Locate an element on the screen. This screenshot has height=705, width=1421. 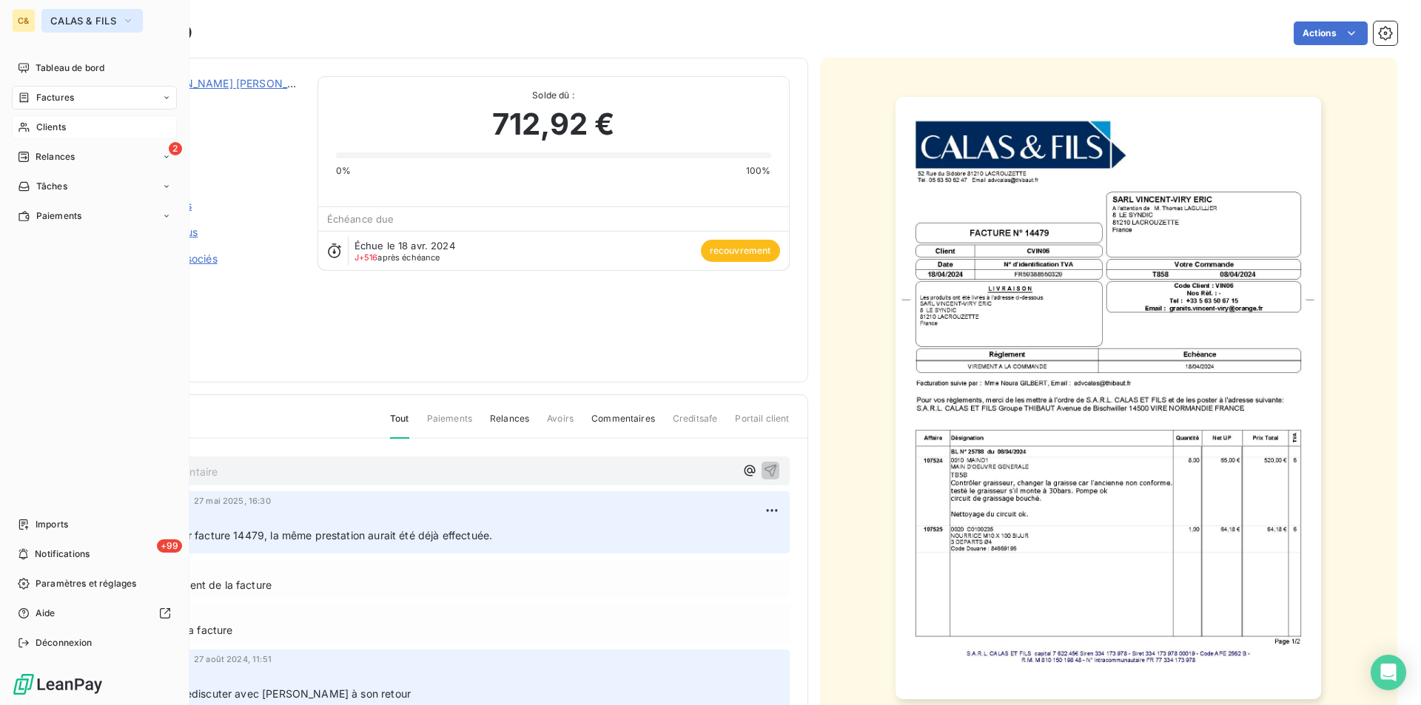
span: +99 is located at coordinates (169, 546).